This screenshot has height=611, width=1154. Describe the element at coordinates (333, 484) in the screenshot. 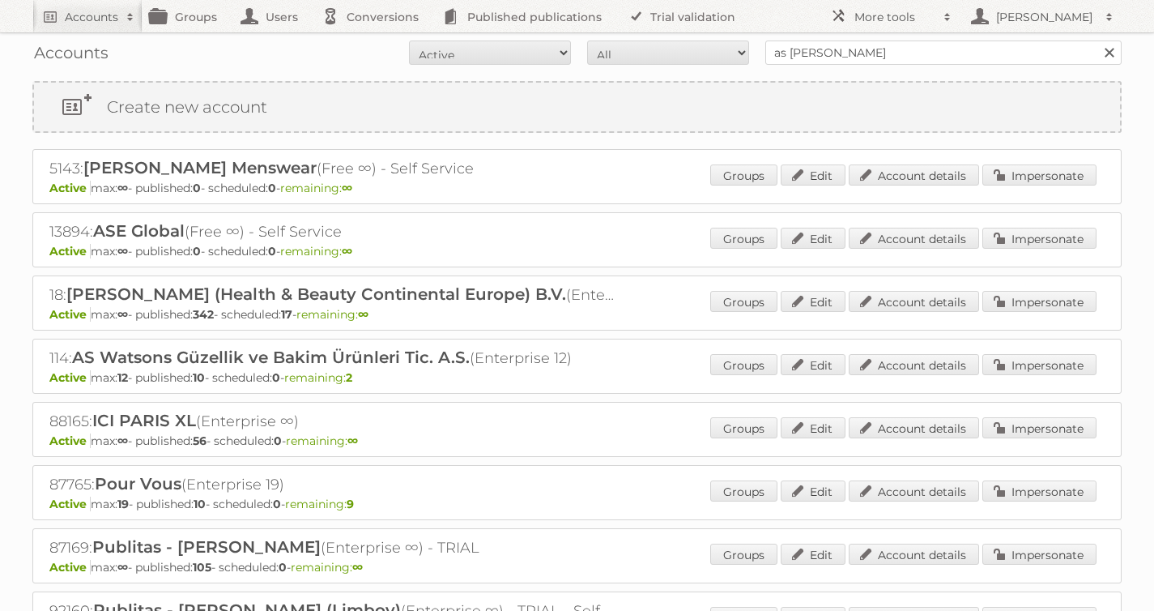

I see `h2: 87765: (Enterprise 19)` at that location.